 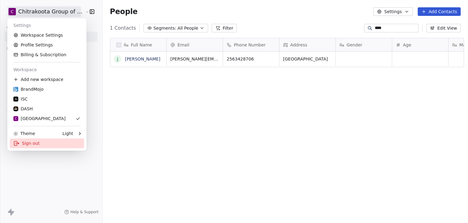 I want to click on a: Profile Settings, so click(x=47, y=45).